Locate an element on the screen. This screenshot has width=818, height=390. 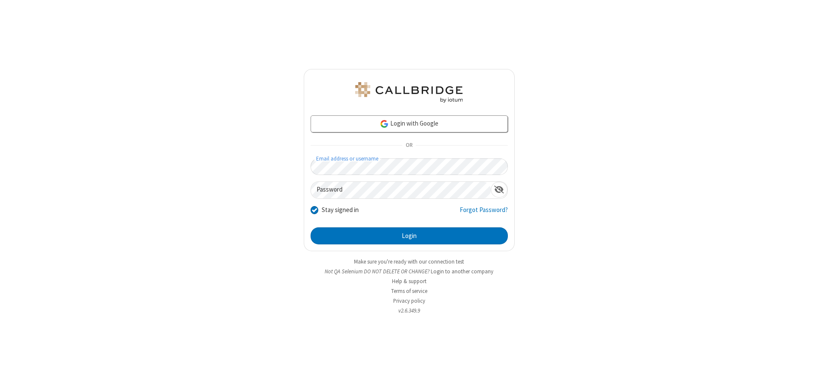
label: Stay signed in is located at coordinates (340, 210).